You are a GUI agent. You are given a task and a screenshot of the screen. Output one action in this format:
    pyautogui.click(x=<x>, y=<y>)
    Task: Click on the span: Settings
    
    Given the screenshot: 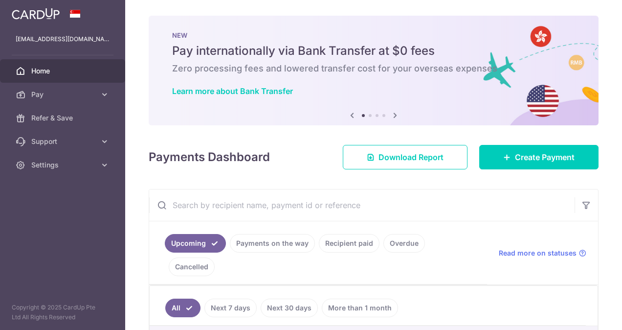 What is the action you would take?
    pyautogui.click(x=64, y=165)
    